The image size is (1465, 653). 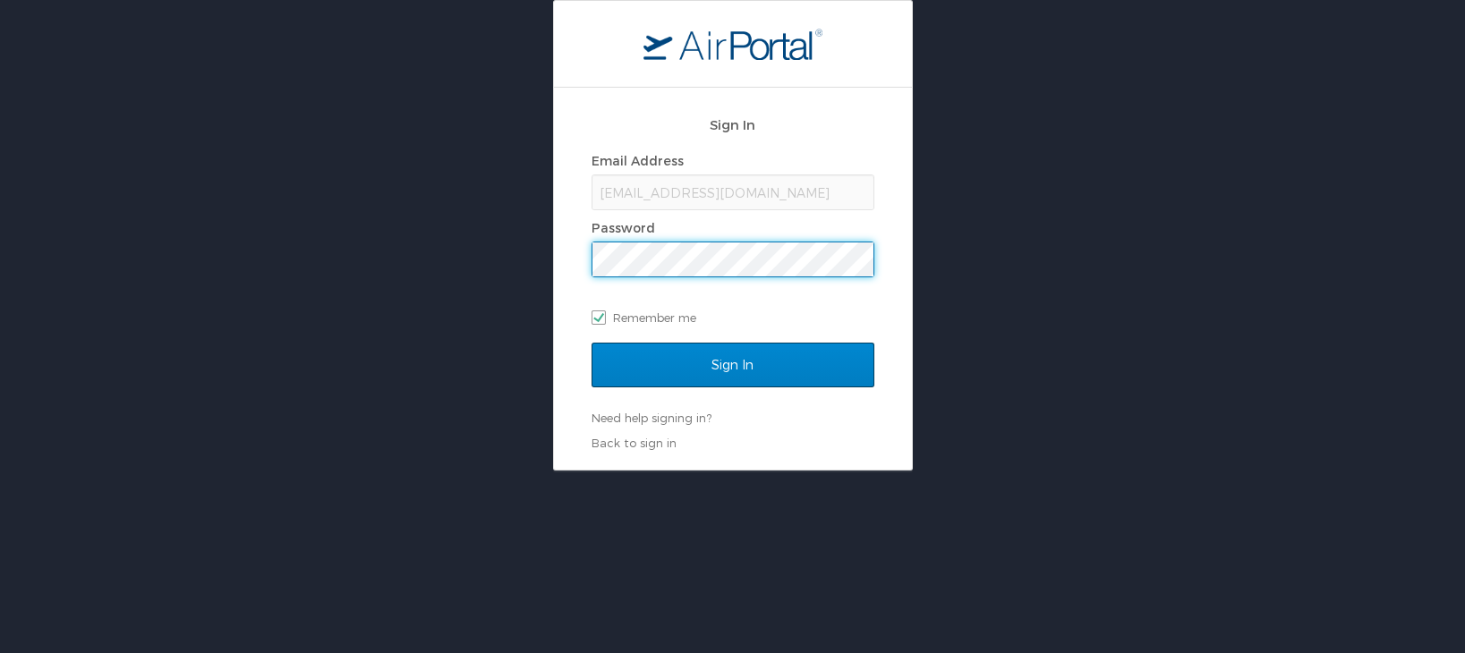 What do you see at coordinates (733, 318) in the screenshot?
I see `label: Remember me` at bounding box center [733, 318].